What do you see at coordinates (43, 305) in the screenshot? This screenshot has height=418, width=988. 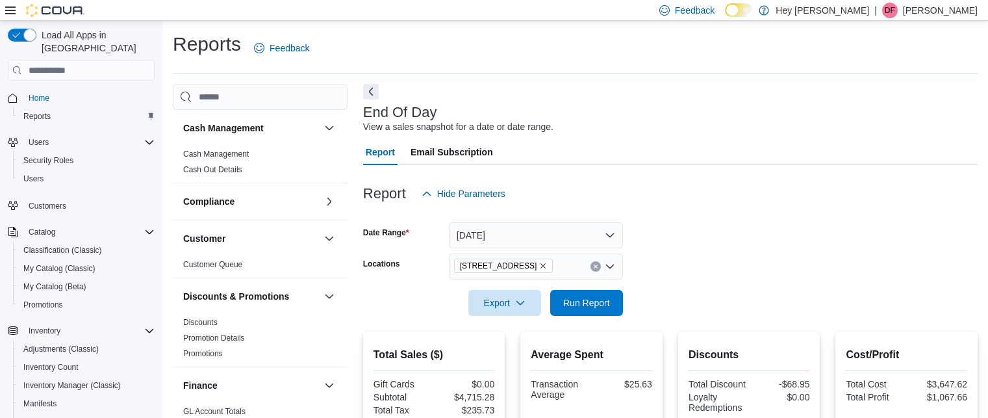 I see `a: Promotions` at bounding box center [43, 305].